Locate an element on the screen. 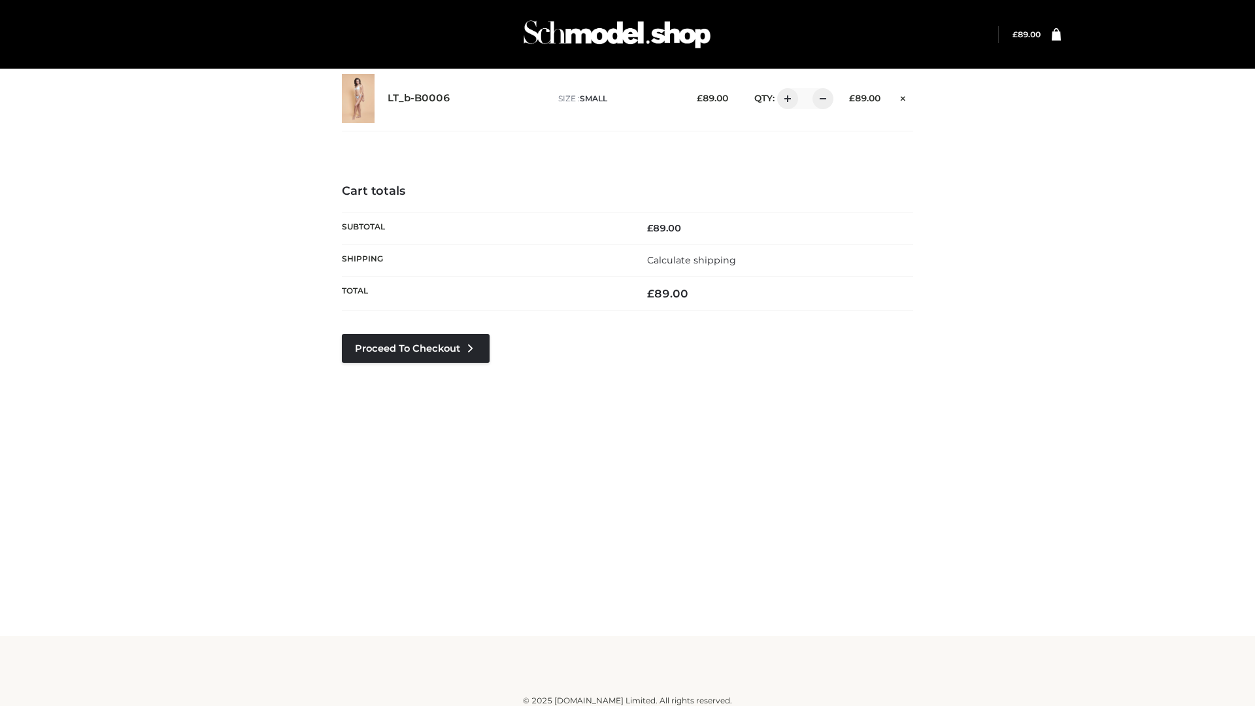 The height and width of the screenshot is (706, 1255). a: LT_b-B0006 is located at coordinates (419, 98).